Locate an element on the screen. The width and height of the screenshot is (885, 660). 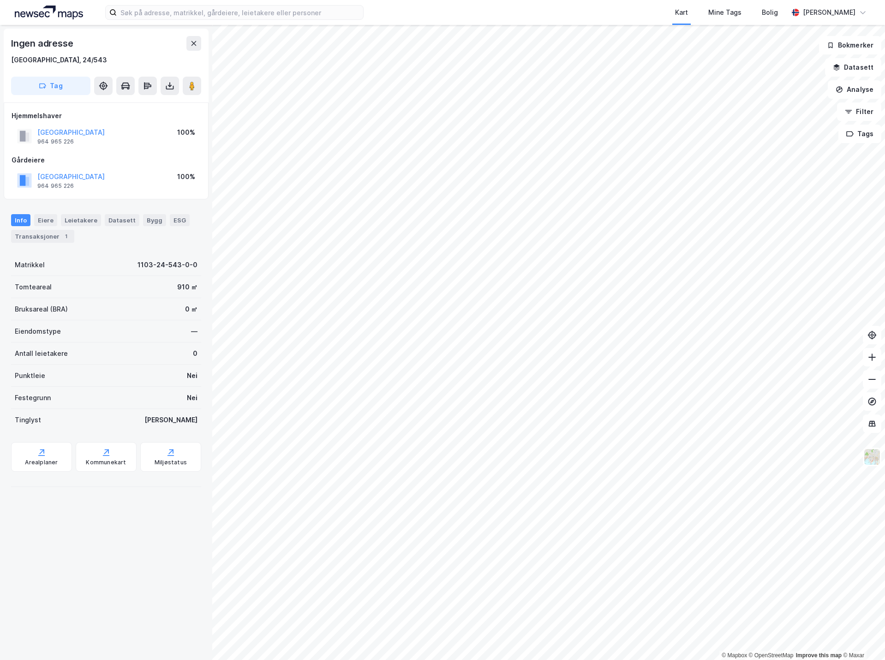
input: Søk på adresse, matrikkel, gårdeiere, leietakere eller personer is located at coordinates (240, 12).